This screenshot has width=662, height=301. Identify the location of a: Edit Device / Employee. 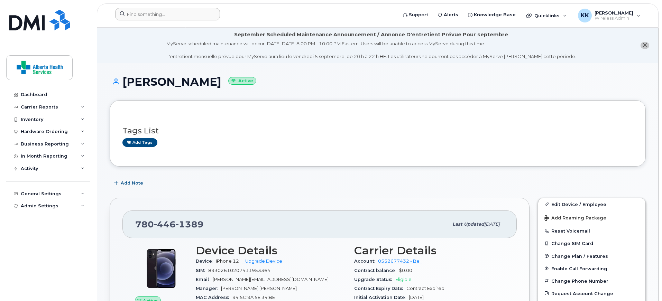
(592, 204).